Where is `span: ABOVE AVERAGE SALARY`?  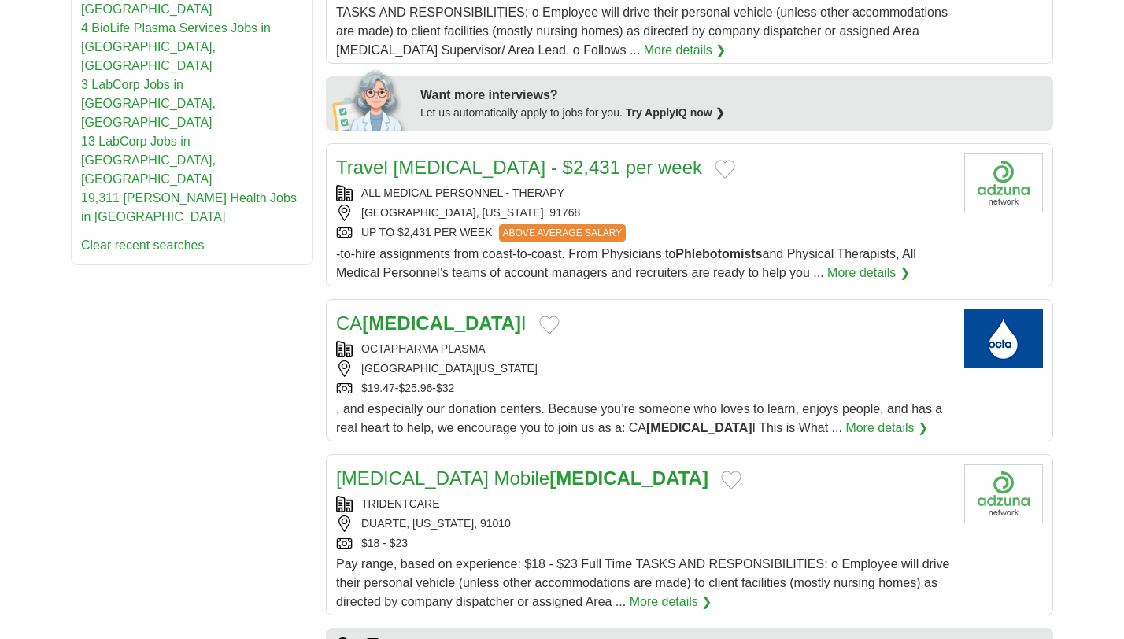
span: ABOVE AVERAGE SALARY is located at coordinates (563, 233).